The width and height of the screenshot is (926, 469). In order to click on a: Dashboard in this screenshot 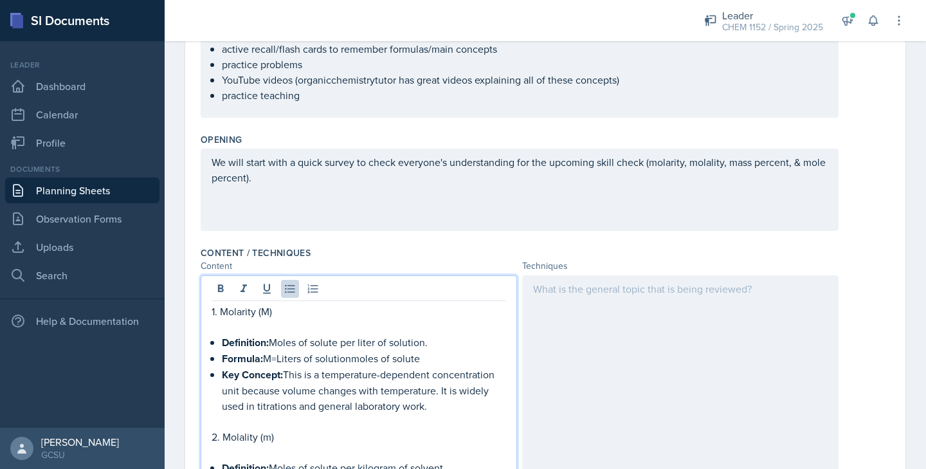, I will do `click(82, 86)`.